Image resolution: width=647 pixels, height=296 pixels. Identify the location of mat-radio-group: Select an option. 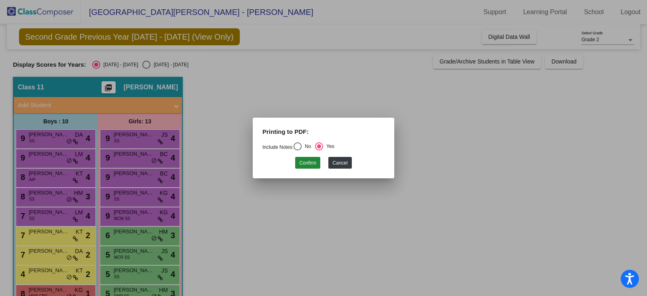
(298, 147).